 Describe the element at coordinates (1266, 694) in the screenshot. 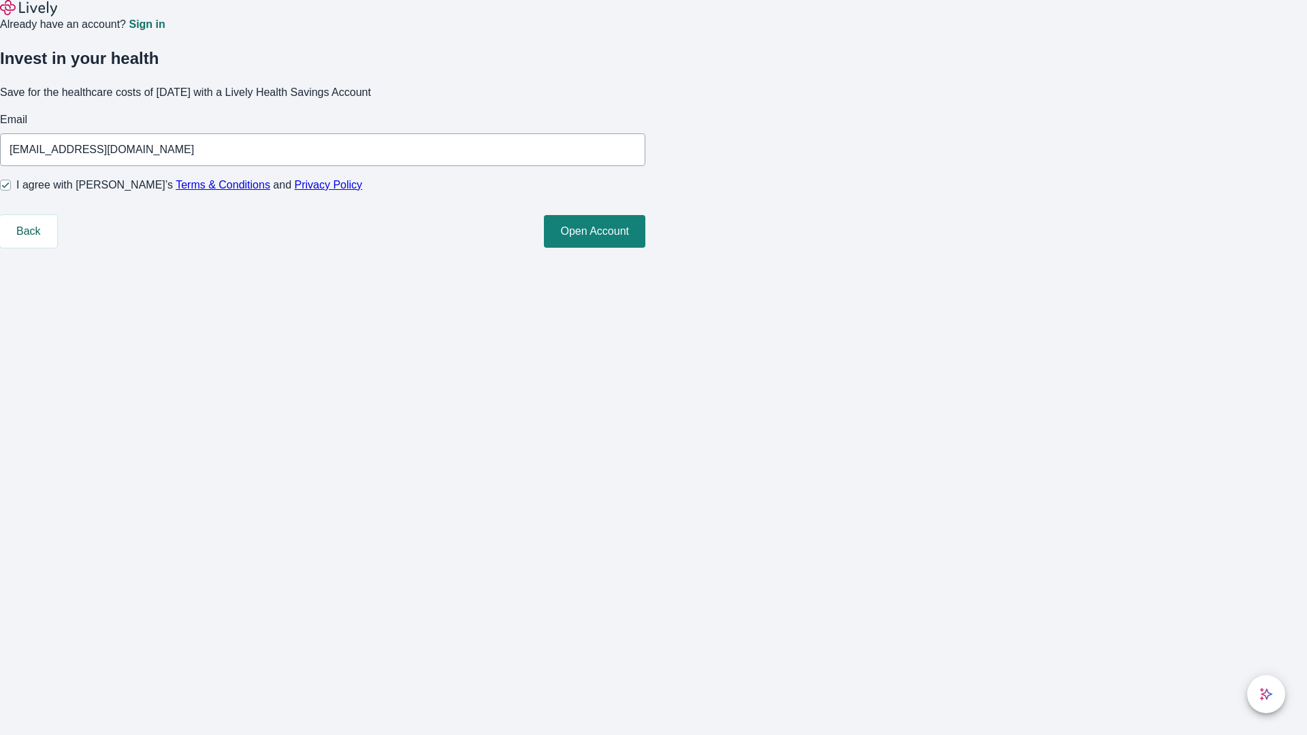

I see `svg: Lively AI Assistant` at that location.